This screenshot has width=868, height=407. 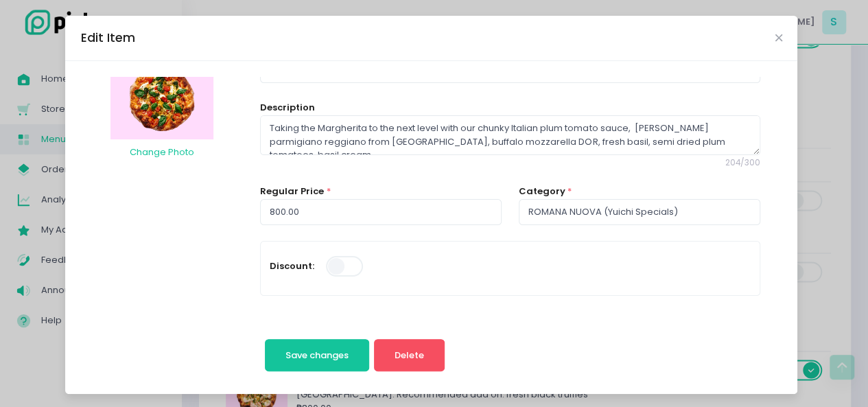 What do you see at coordinates (640, 212) in the screenshot?
I see `input: Category` at bounding box center [640, 212].